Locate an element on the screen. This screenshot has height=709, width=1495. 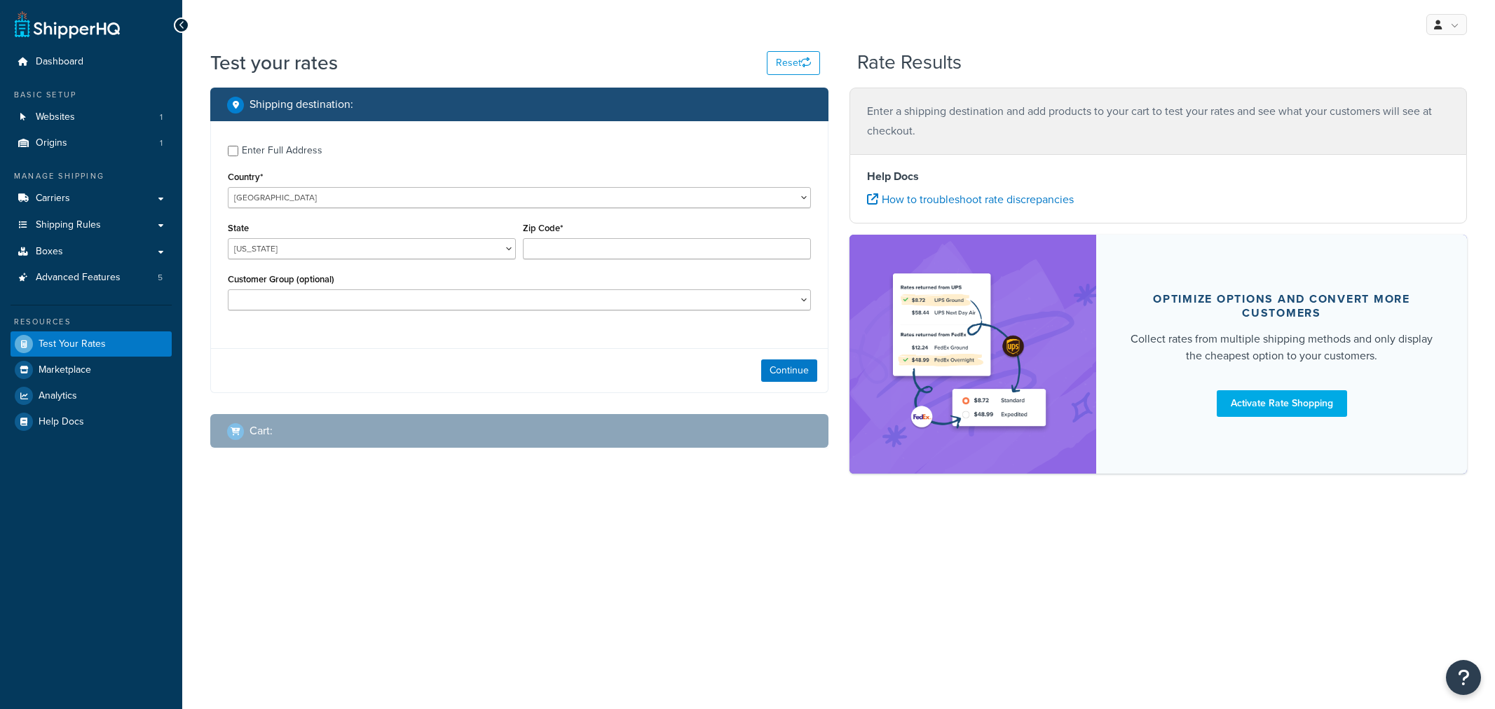
li: Websites is located at coordinates (91, 117).